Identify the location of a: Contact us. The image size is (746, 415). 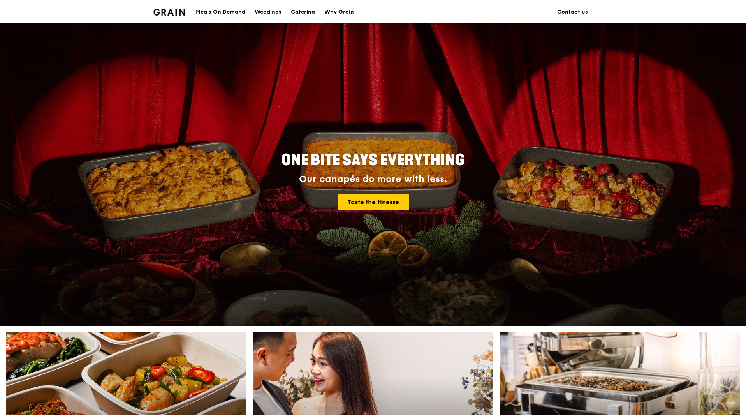
(572, 12).